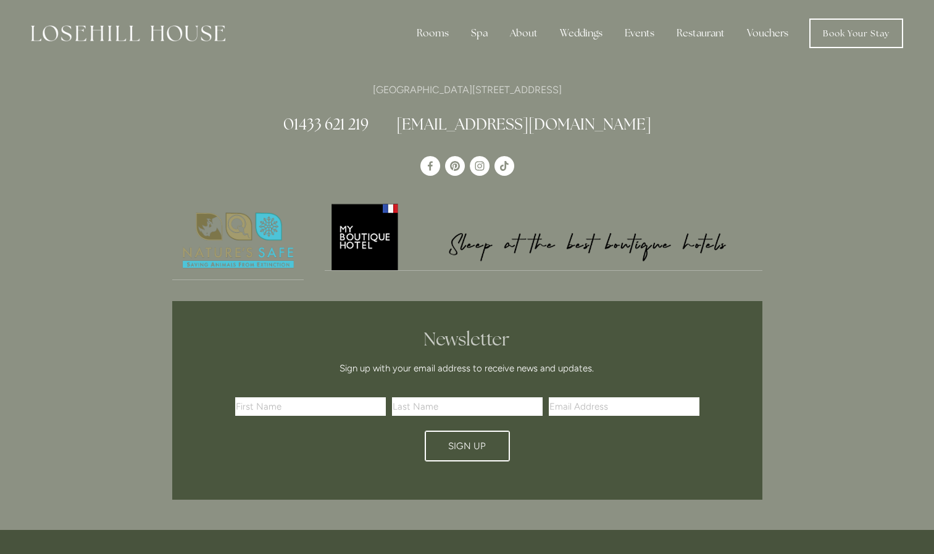 This screenshot has height=554, width=934. What do you see at coordinates (701, 33) in the screenshot?
I see `div: Restaurant` at bounding box center [701, 33].